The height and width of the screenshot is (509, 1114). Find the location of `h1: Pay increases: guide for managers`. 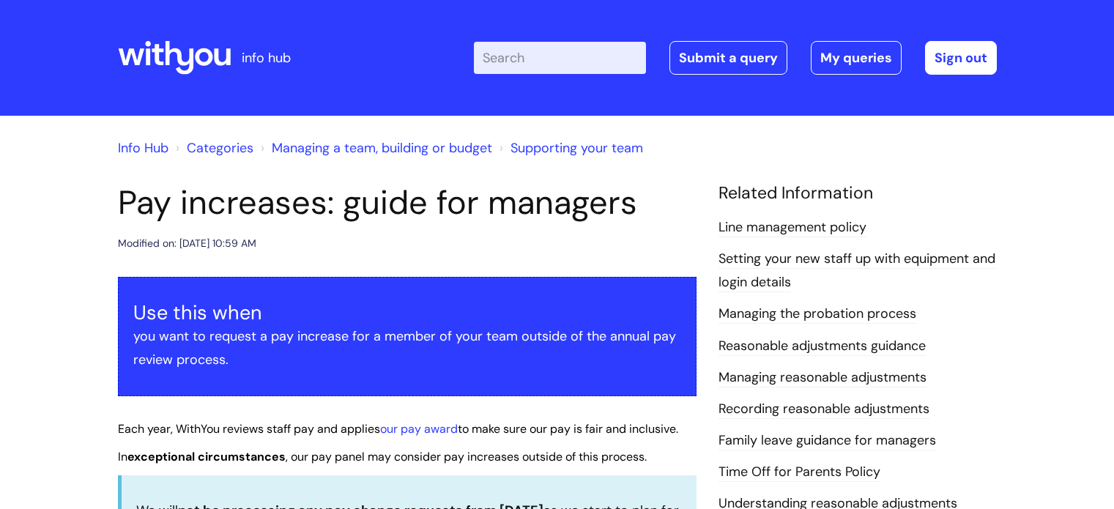

h1: Pay increases: guide for managers is located at coordinates (407, 203).